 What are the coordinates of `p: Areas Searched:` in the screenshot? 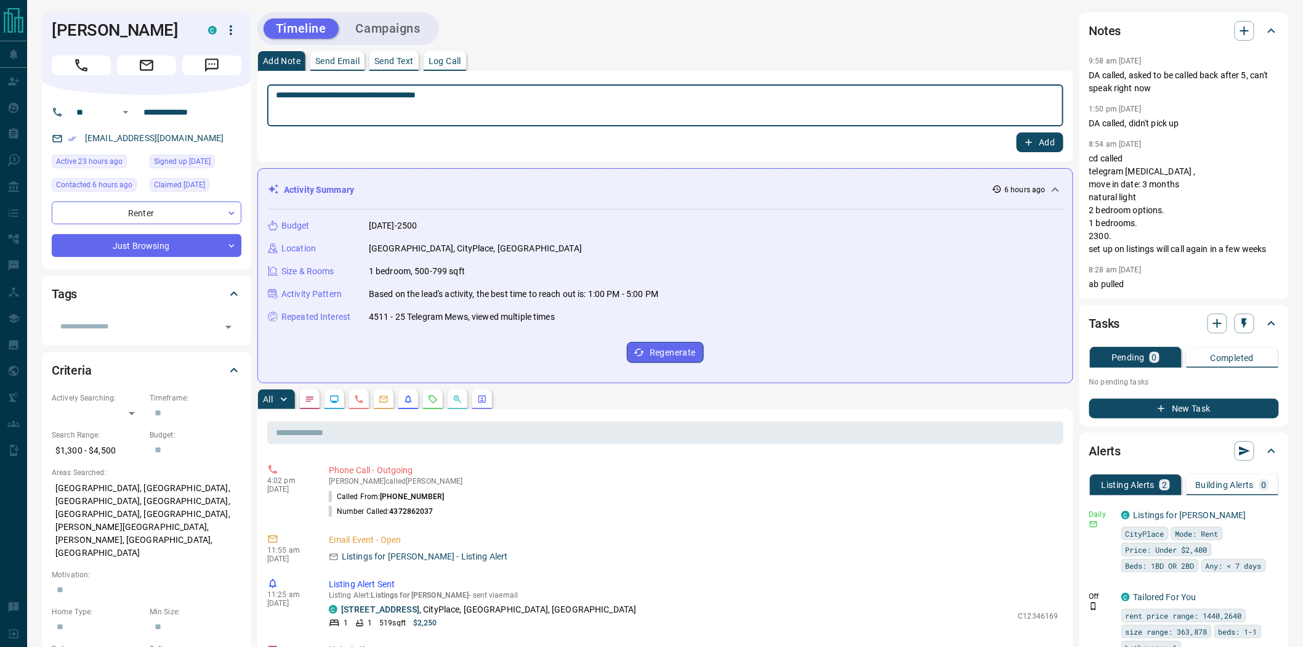 It's located at (147, 472).